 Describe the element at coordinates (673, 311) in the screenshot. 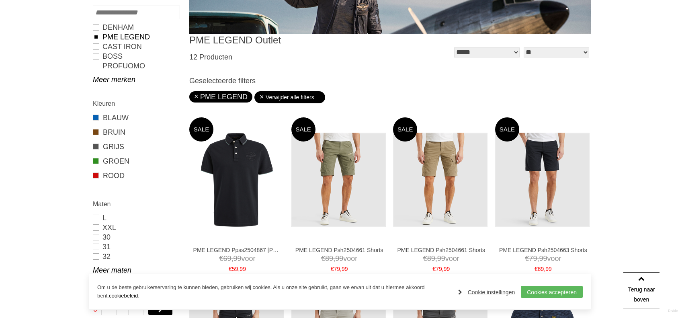

I see `a: Divide` at that location.